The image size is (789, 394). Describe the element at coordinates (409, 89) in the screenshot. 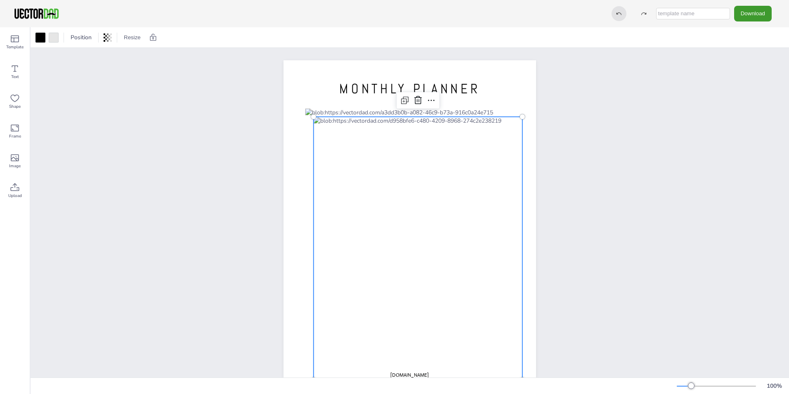

I see `span: MONTHLY PLANNER` at that location.